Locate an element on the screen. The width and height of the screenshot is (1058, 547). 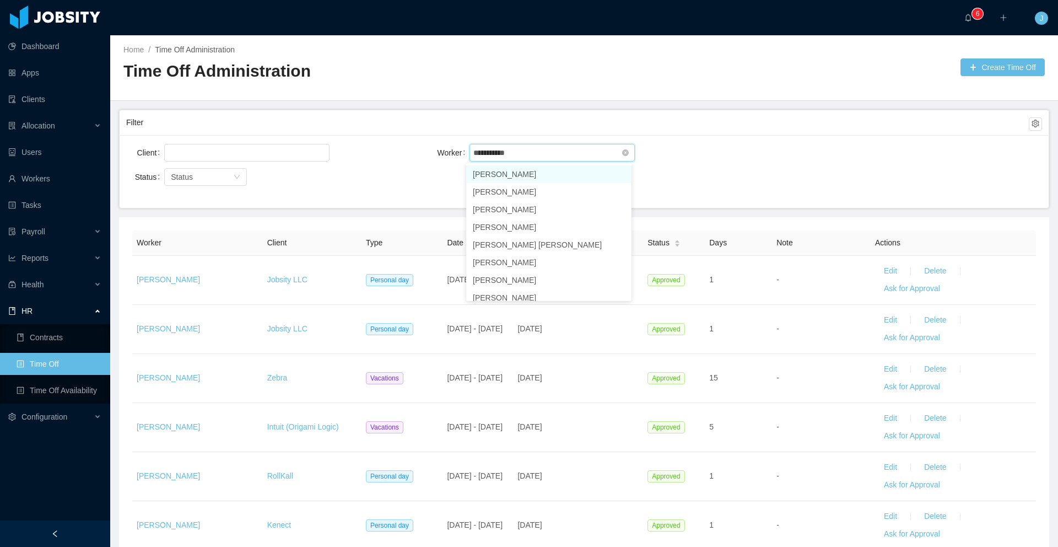
button: icon: plusCreate Time Off is located at coordinates (1002, 67).